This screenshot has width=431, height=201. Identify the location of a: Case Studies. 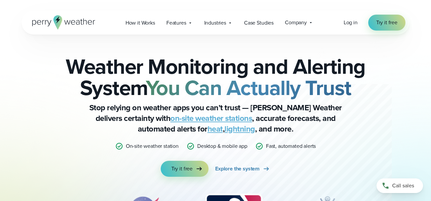
(259, 23).